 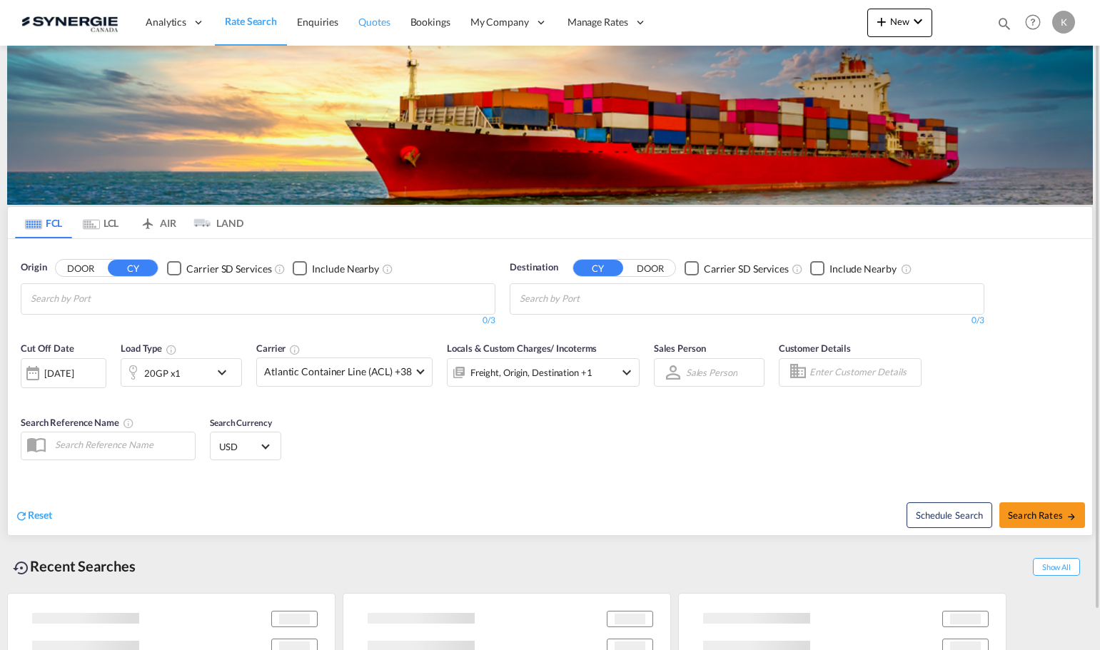 I want to click on div: Freight Origin Destination Factory Stuffingicon-chevron-down, so click(x=543, y=373).